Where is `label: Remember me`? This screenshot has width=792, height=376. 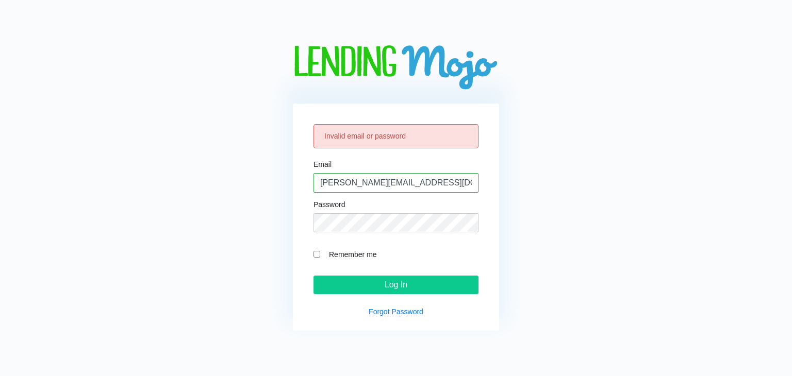 label: Remember me is located at coordinates (401, 254).